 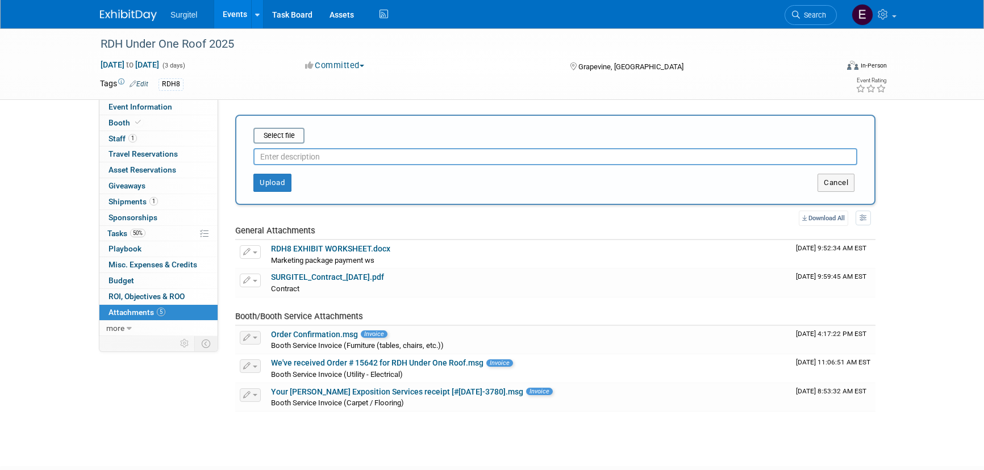 I want to click on td: Toggle Event Tabs, so click(x=206, y=344).